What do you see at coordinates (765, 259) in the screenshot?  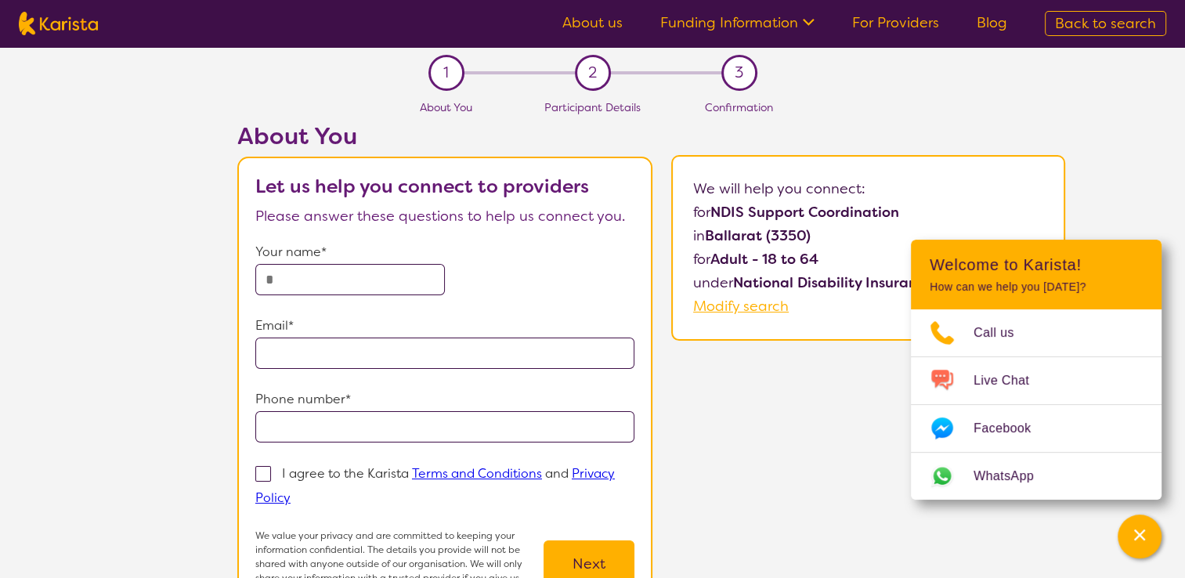 I see `b: Adult - 18 to 64` at bounding box center [765, 259].